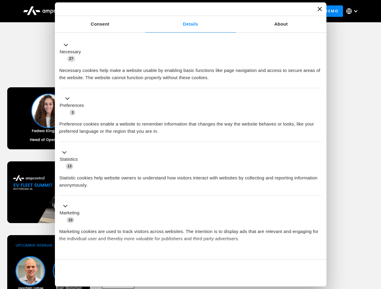 The image size is (381, 289). Describe the element at coordinates (72, 52) in the screenshot. I see `button: Necessary (27)` at that location.